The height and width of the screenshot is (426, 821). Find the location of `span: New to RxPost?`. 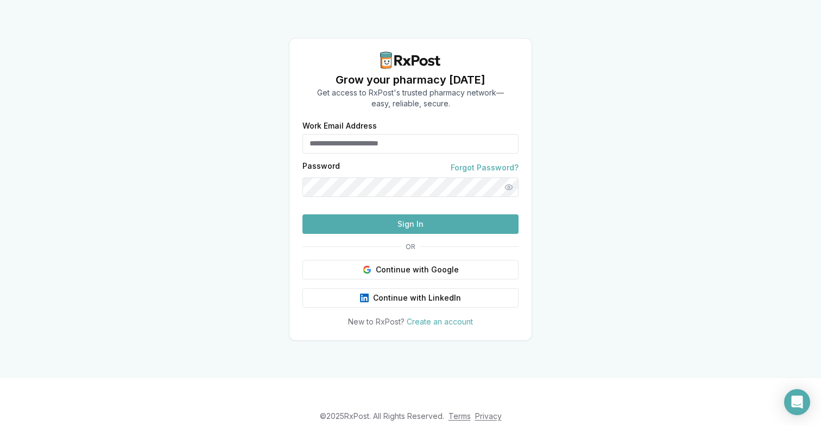

span: New to RxPost? is located at coordinates (376, 321).